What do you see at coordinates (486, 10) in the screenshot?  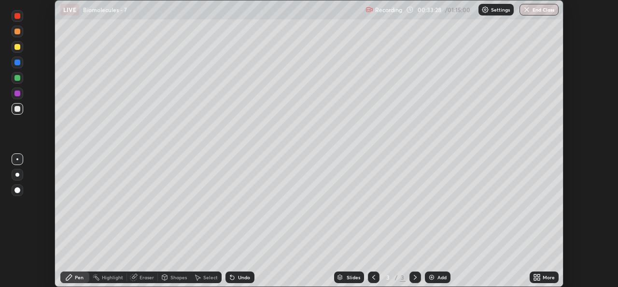 I see `img: class-settings-icons` at bounding box center [486, 10].